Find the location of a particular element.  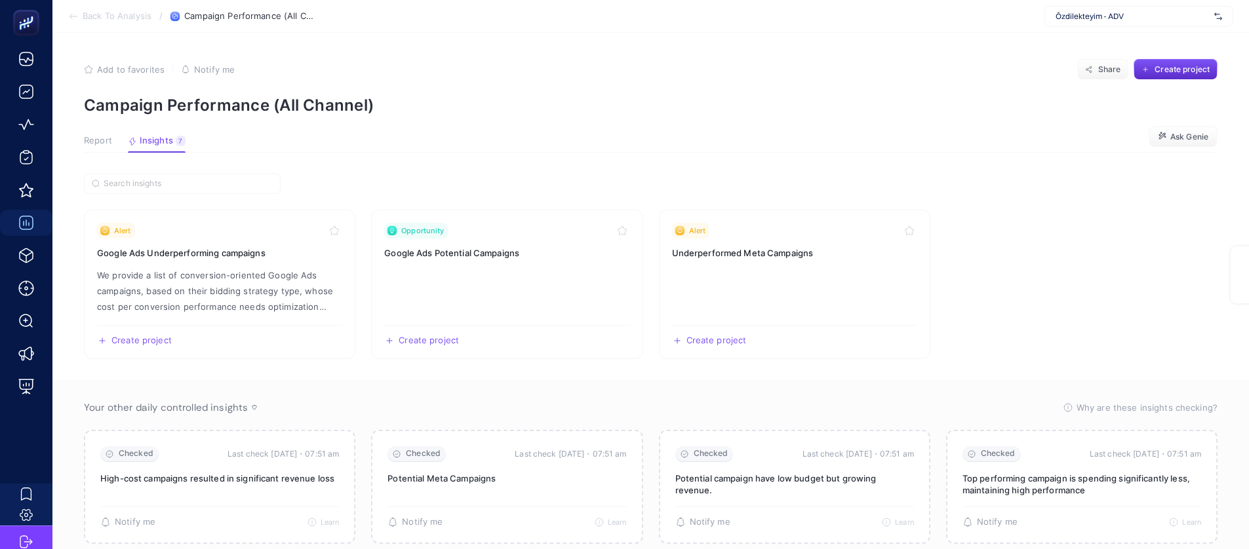

span: Add to favorites is located at coordinates (130, 70).